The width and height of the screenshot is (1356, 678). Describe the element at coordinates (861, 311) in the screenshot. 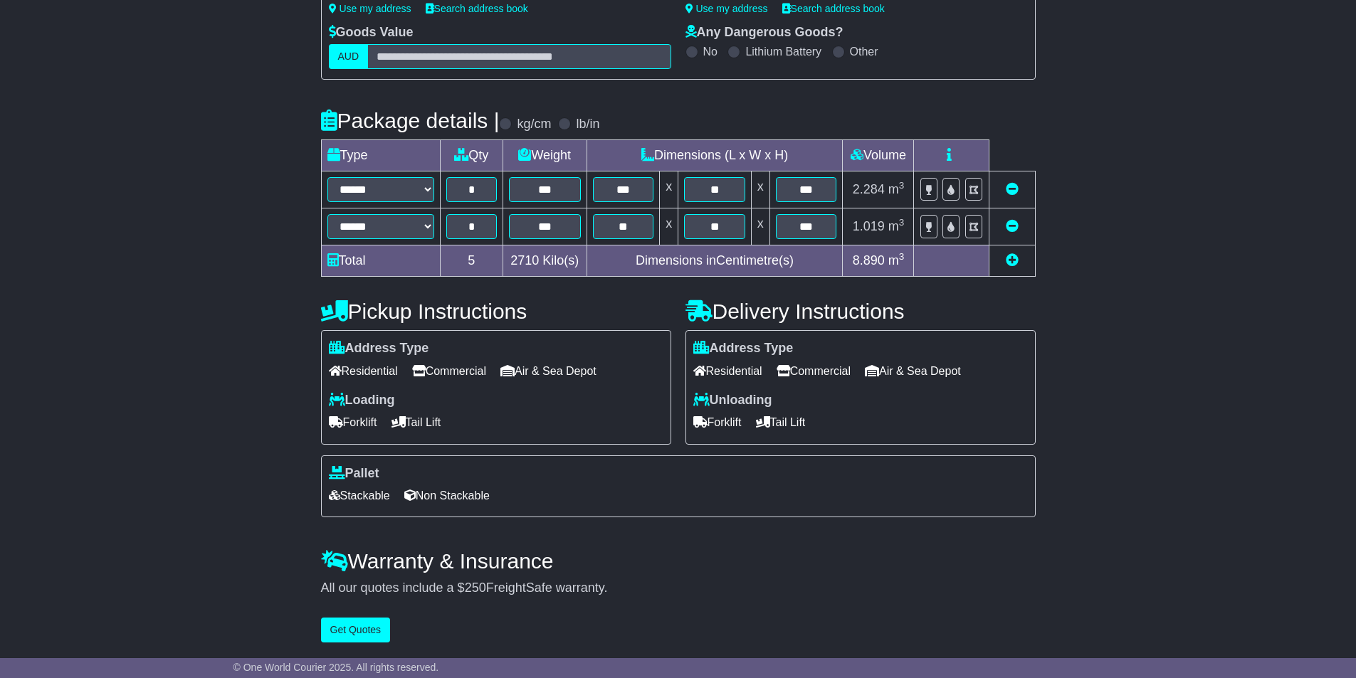

I see `h4: Delivery Instructions` at that location.